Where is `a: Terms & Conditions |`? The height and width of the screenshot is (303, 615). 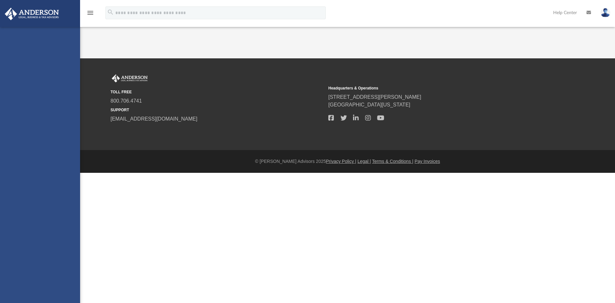 a: Terms & Conditions | is located at coordinates (393, 161).